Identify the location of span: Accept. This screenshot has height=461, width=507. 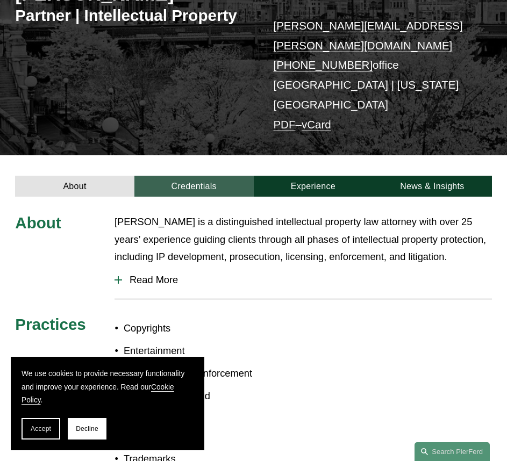
(41, 429).